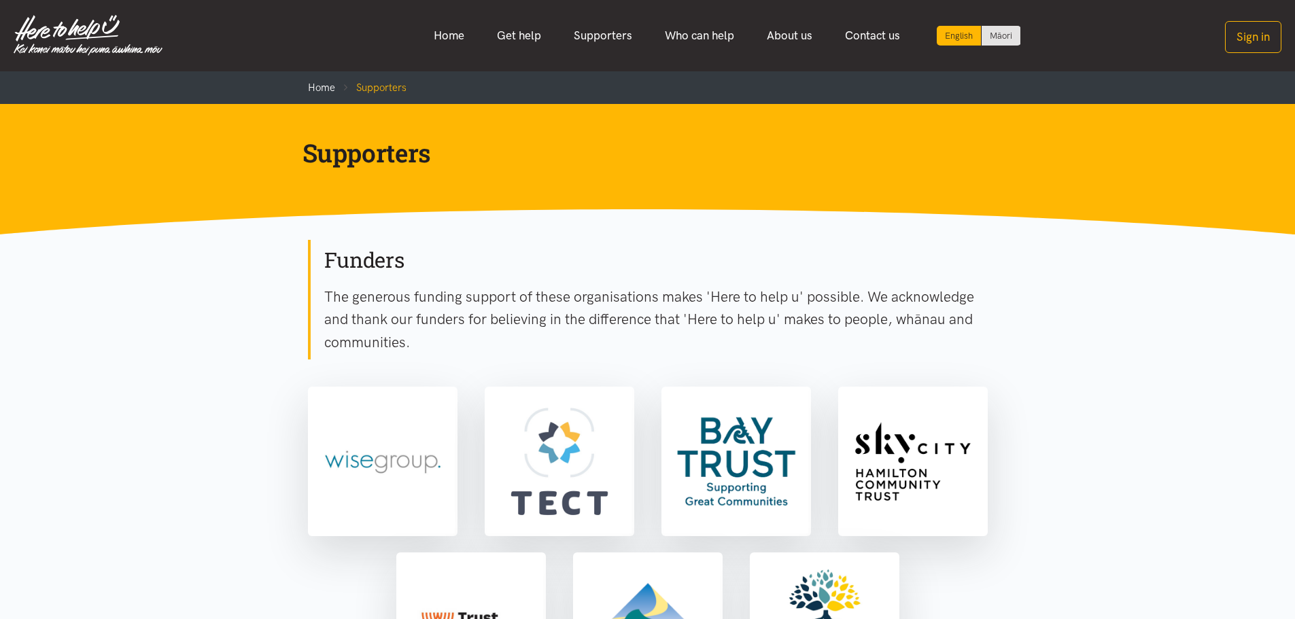 Image resolution: width=1295 pixels, height=619 pixels. What do you see at coordinates (913, 461) in the screenshot?
I see `img: Sky City Community Trust` at bounding box center [913, 461].